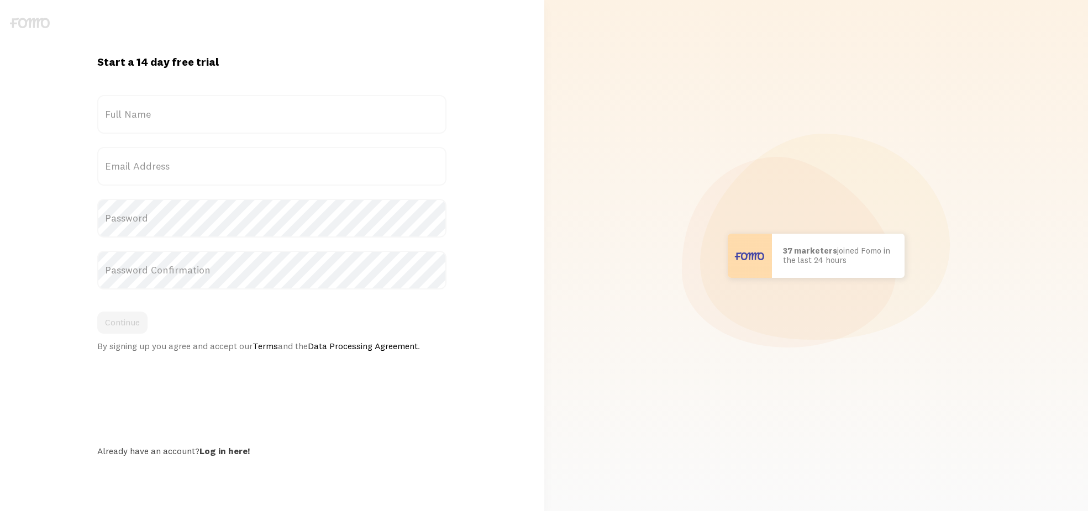  I want to click on a: Data Processing Agreement, so click(362, 346).